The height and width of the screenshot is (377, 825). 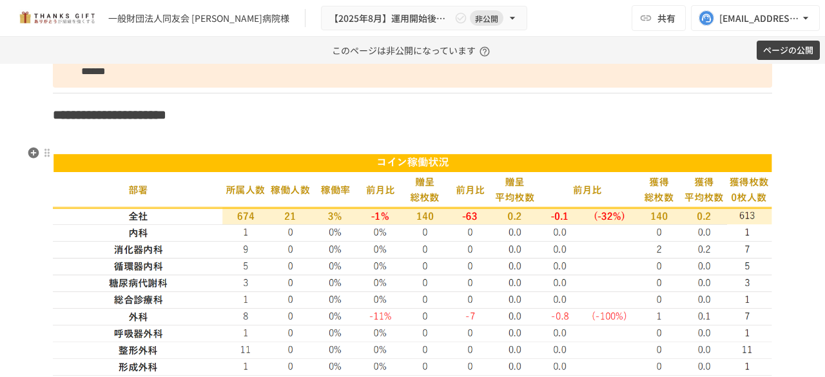 What do you see at coordinates (486, 18) in the screenshot?
I see `span: 非公開` at bounding box center [486, 18].